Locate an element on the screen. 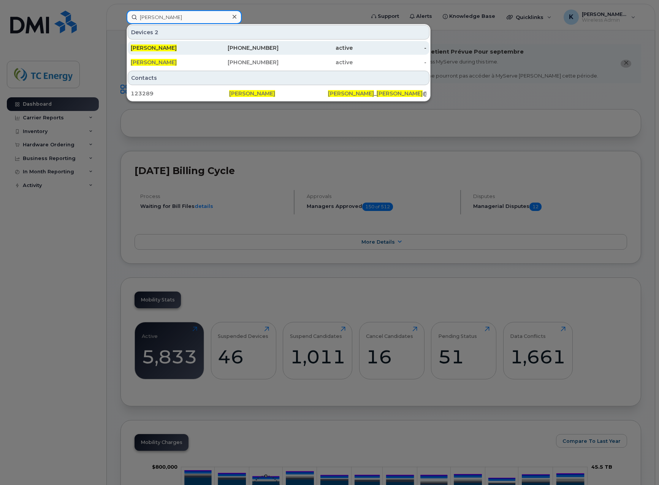 The image size is (659, 485). div: Contacts is located at coordinates (279, 78).